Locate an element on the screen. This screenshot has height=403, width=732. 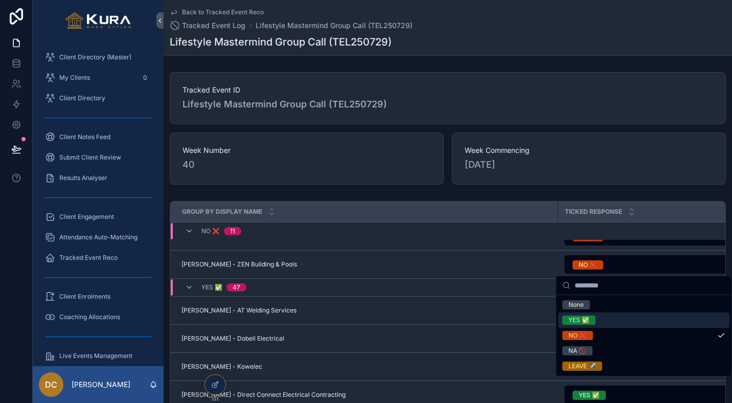
span: Tracked Event Log is located at coordinates (214, 26).